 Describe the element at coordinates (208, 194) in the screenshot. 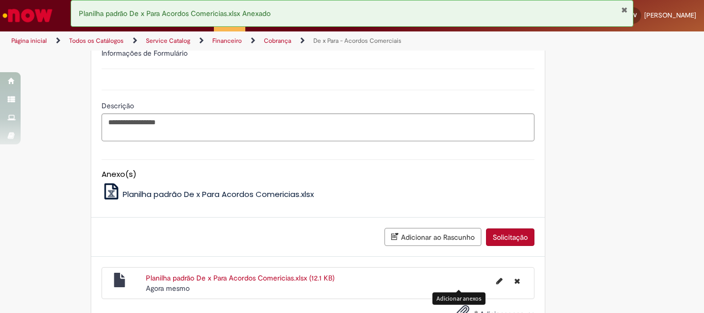

I see `a: Planilha padrão De x Para Acordos Comericias.xlsx` at that location.